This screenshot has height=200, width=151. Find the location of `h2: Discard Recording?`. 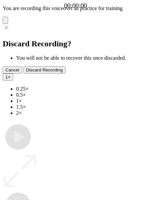

h2: Discard Recording? is located at coordinates (76, 44).